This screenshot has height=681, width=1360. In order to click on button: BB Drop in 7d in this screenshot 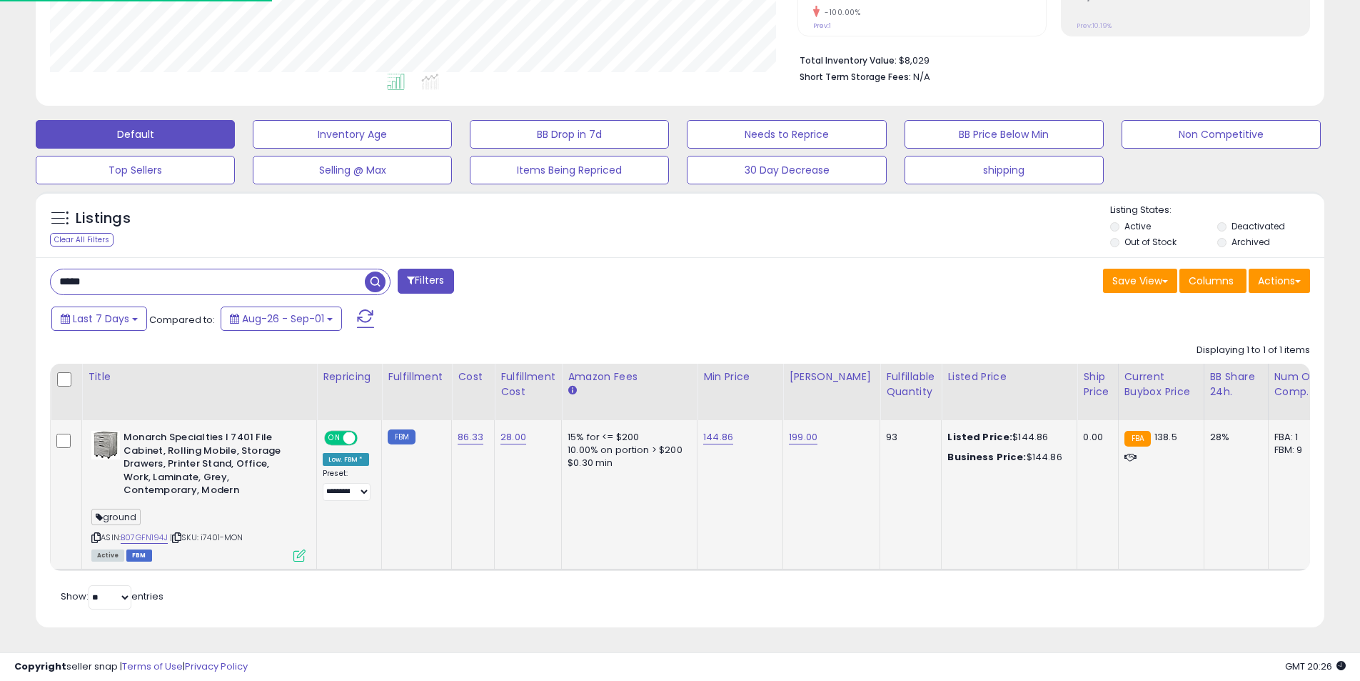, I will do `click(569, 134)`.